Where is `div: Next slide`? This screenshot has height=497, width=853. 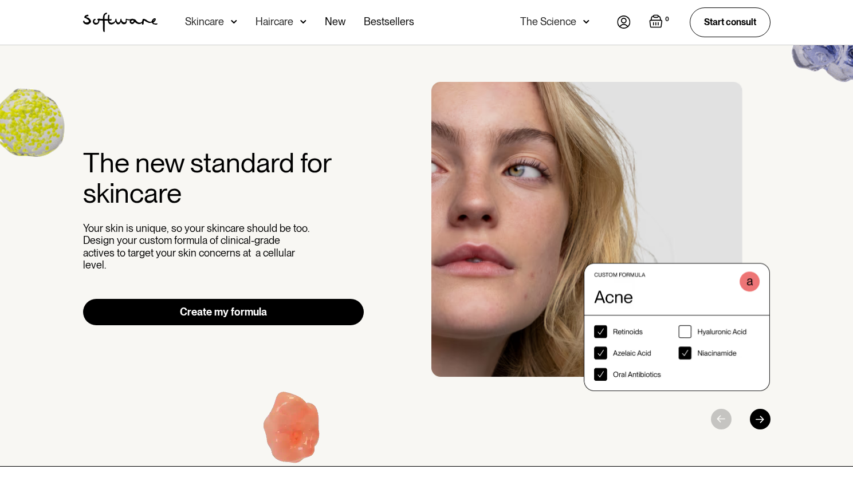
div: Next slide is located at coordinates (760, 419).